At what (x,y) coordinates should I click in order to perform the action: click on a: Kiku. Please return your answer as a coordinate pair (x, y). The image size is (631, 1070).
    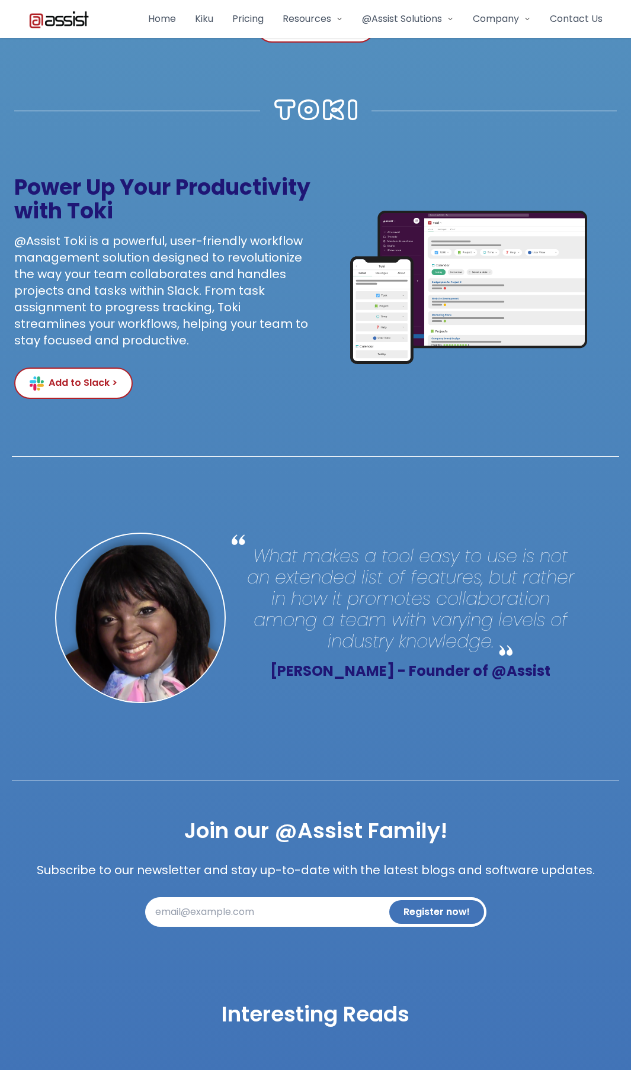
    Looking at the image, I should click on (204, 19).